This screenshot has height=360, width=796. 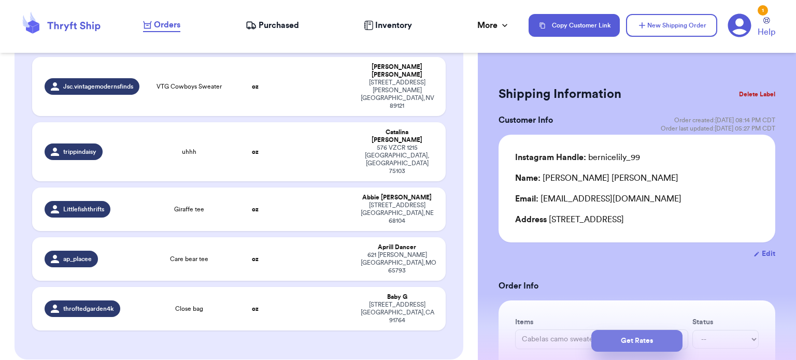 What do you see at coordinates (272, 25) in the screenshot?
I see `a: Purchased` at bounding box center [272, 25].